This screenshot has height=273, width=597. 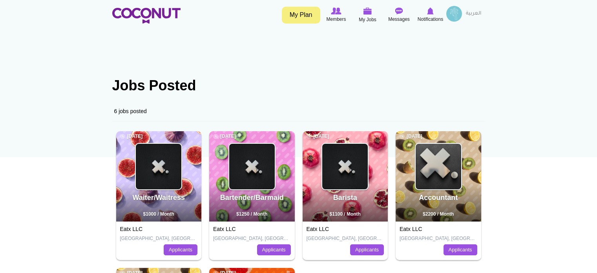 What do you see at coordinates (252, 197) in the screenshot?
I see `a: Bartender/Barmaid` at bounding box center [252, 197].